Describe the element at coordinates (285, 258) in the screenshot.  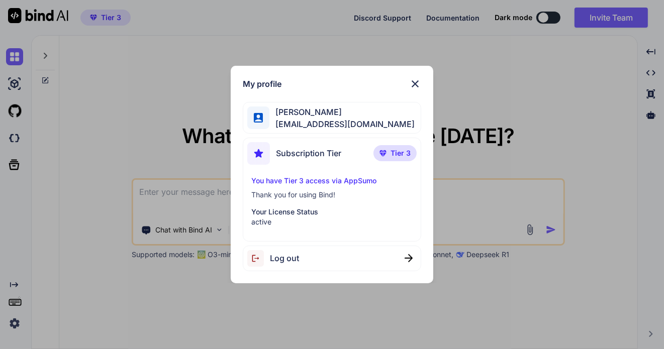
I see `span: Log out` at that location.